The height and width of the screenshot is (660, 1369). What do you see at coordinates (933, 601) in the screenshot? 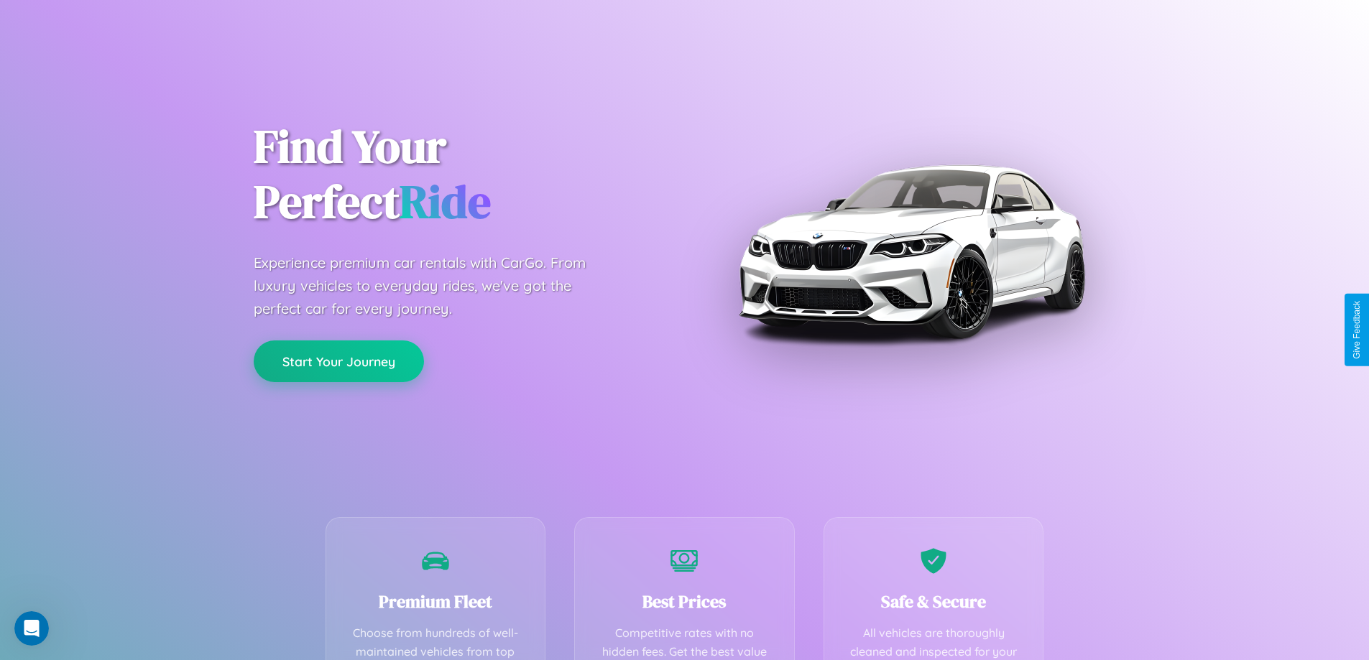
I see `h3: Safe & Secure` at bounding box center [933, 601].